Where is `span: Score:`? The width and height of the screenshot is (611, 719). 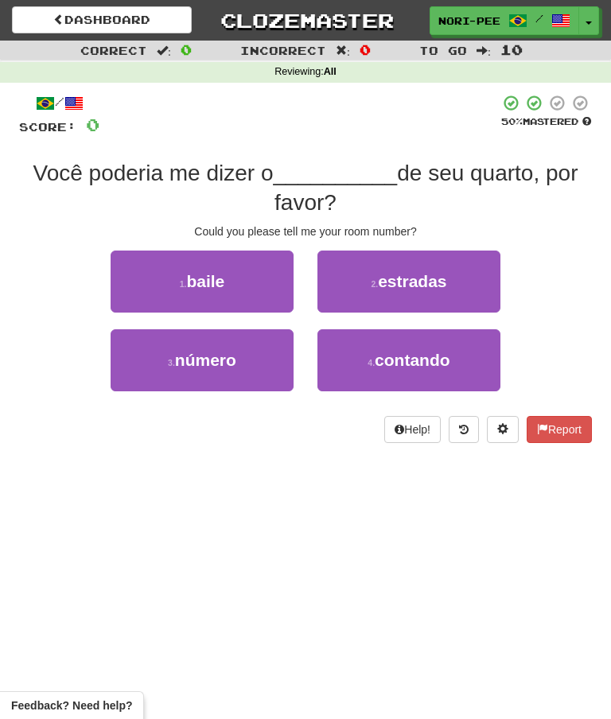 span: Score: is located at coordinates (48, 126).